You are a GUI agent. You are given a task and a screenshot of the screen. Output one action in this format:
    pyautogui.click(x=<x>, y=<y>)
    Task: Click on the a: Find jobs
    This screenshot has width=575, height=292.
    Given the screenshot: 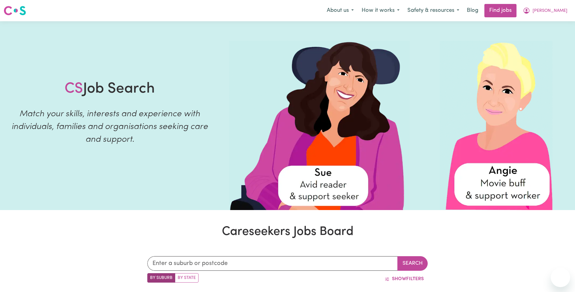 What is the action you would take?
    pyautogui.click(x=501, y=11)
    